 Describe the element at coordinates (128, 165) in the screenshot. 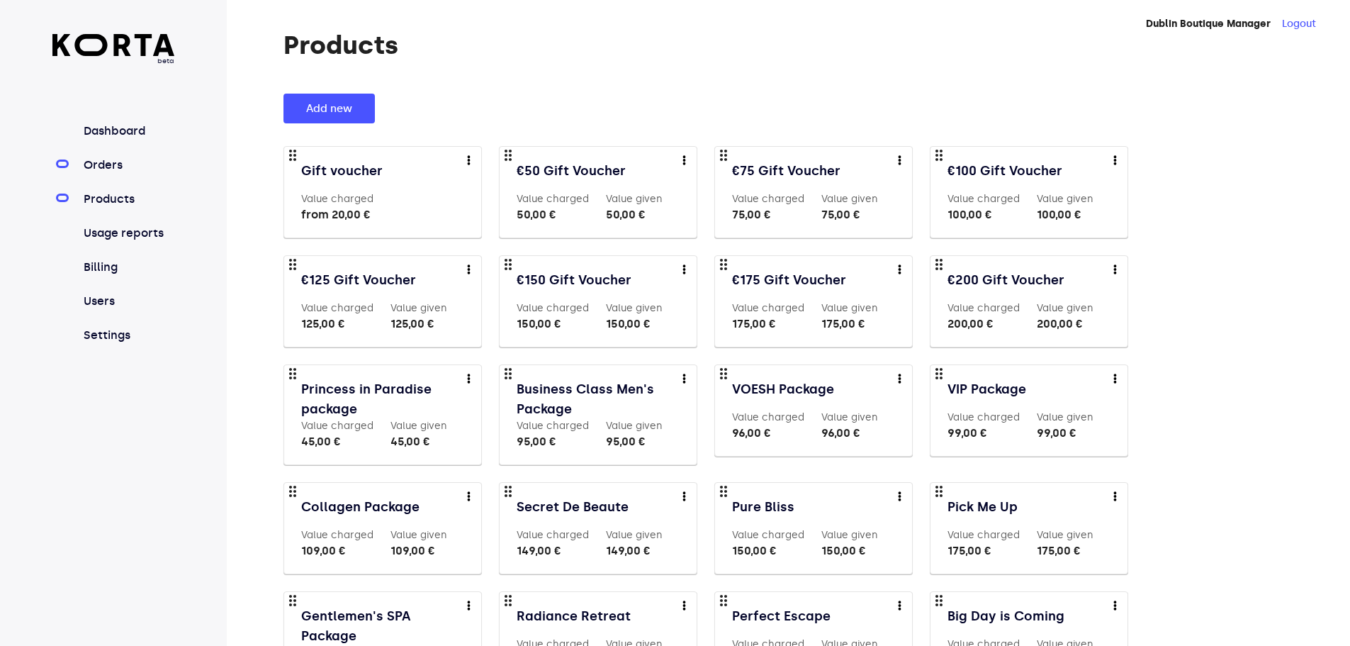

I see `a: Orders` at that location.